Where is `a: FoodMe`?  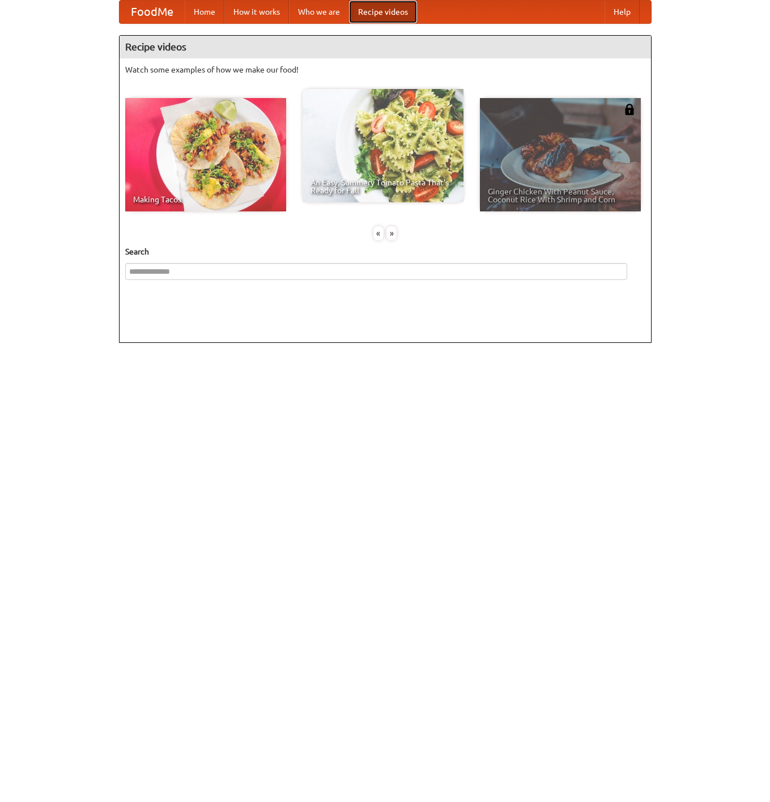 a: FoodMe is located at coordinates (152, 12).